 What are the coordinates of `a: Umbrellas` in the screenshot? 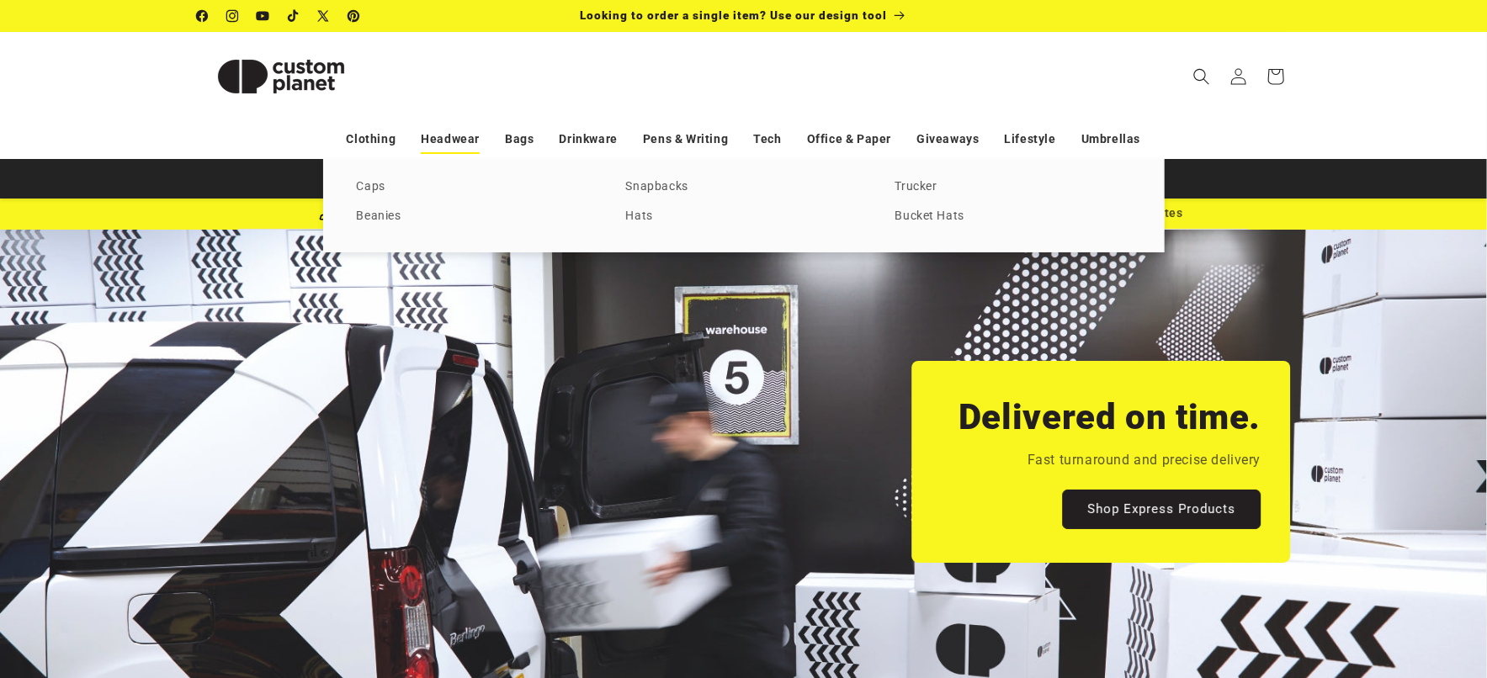 It's located at (1111, 139).